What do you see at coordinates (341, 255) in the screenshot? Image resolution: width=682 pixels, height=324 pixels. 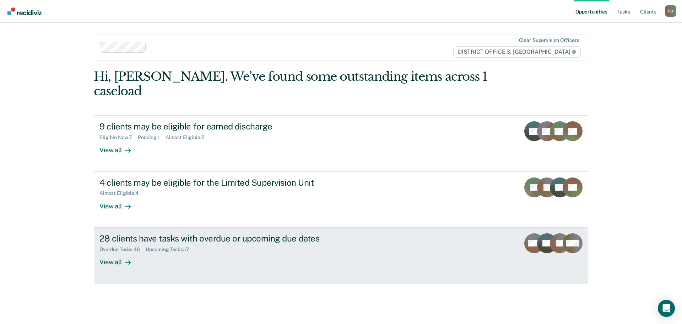 I see `a: 28 clients have tasks with overdue or upcoming due datesOverdue Tasks:46Upcoming Tasks:17View all` at bounding box center [341, 255].